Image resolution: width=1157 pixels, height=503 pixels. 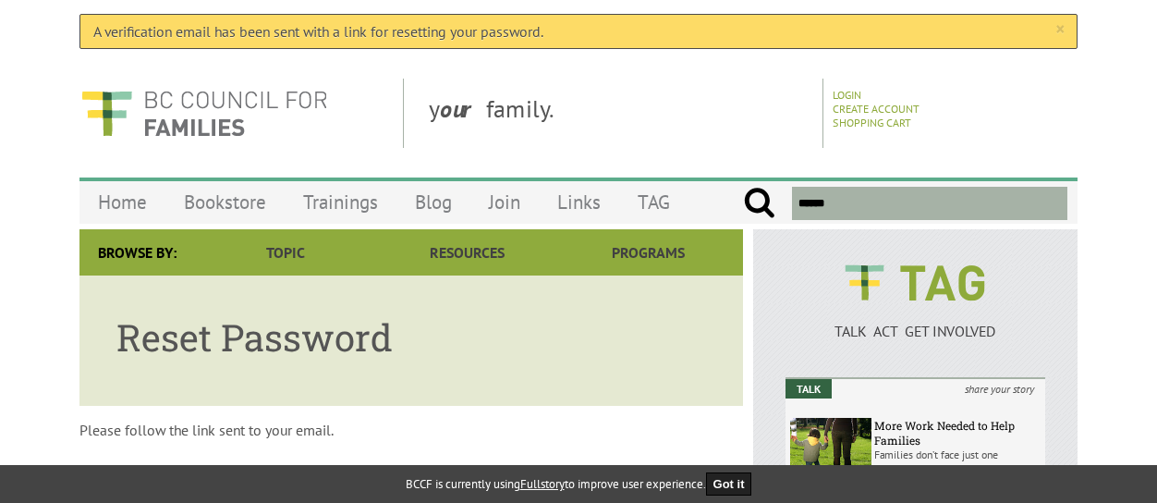 I want to click on a: Join, so click(x=505, y=201).